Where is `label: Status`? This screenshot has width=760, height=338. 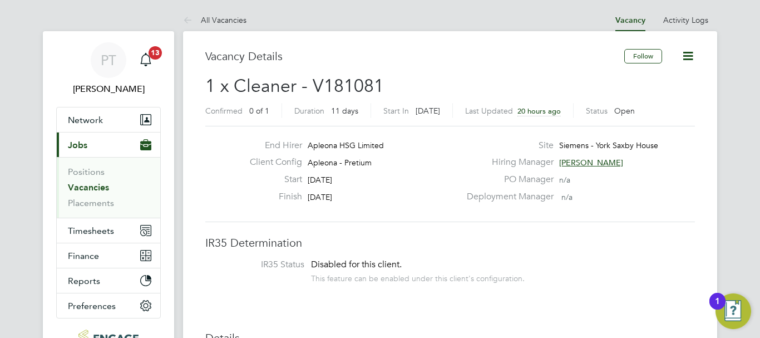 label: Status is located at coordinates (597, 111).